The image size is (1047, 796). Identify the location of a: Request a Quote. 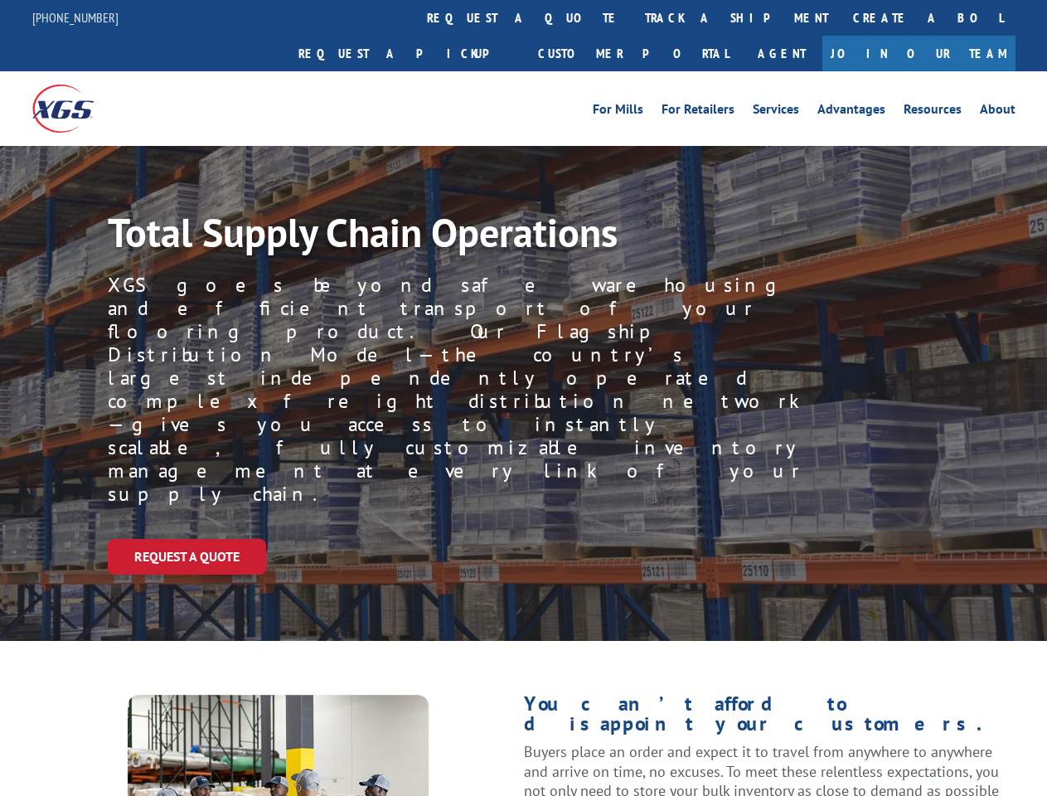
(186, 556).